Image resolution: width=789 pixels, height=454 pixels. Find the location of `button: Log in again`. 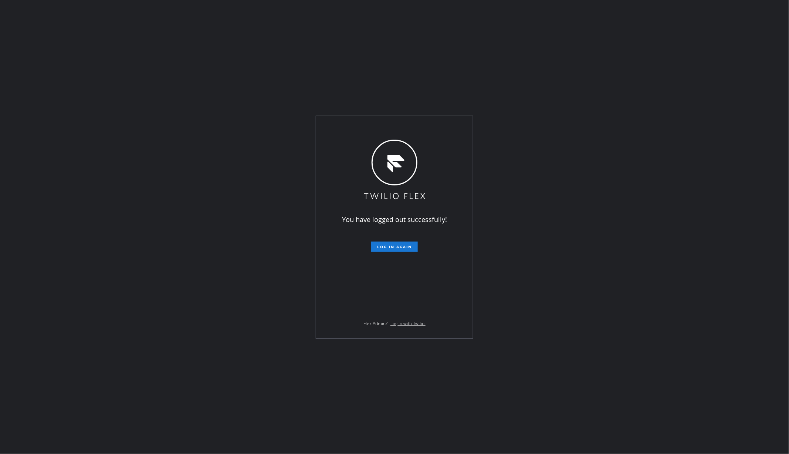

button: Log in again is located at coordinates (395, 247).